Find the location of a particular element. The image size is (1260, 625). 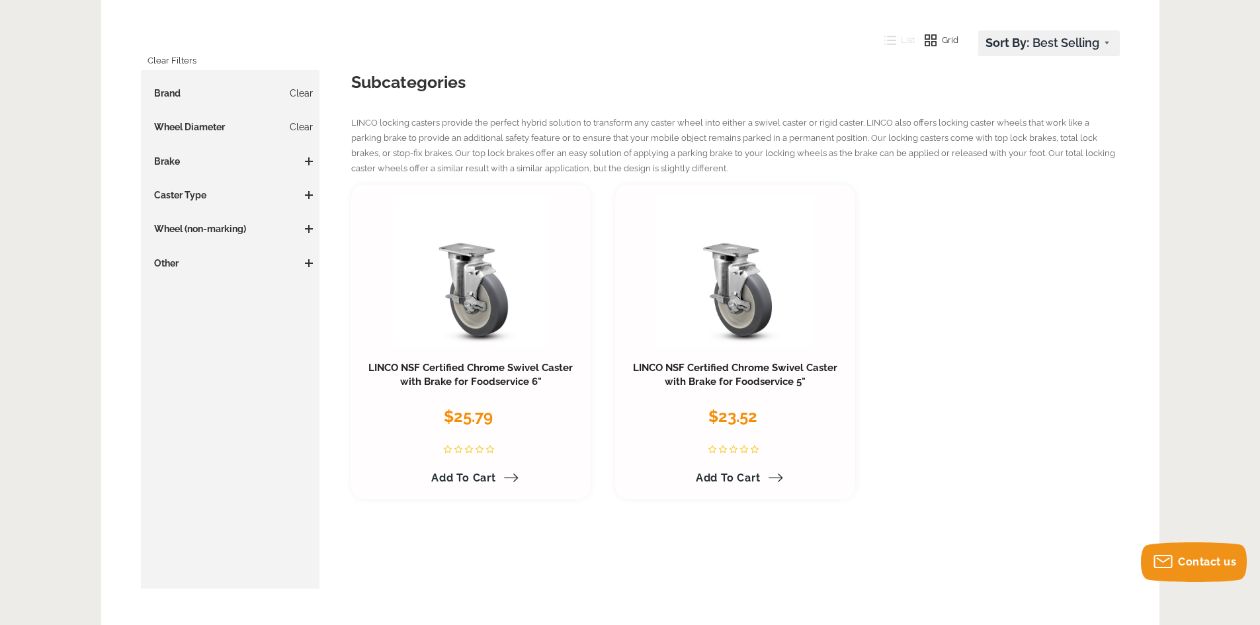

h3: Brand is located at coordinates (230, 93).